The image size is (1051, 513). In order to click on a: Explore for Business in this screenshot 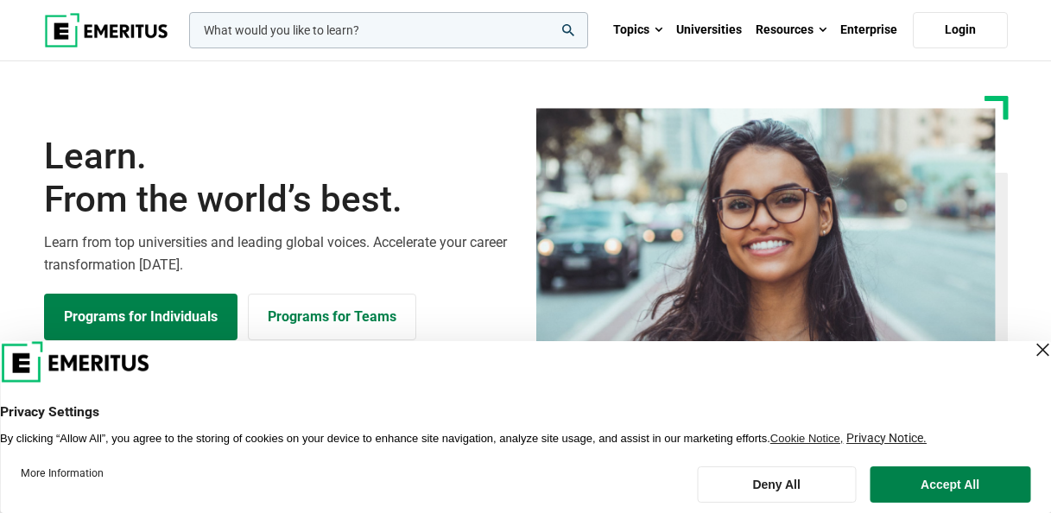, I will do `click(332, 317)`.